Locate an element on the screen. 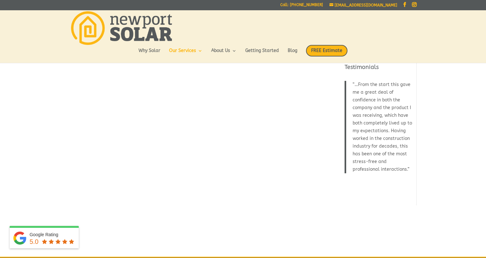  a: About Us is located at coordinates (224, 54).